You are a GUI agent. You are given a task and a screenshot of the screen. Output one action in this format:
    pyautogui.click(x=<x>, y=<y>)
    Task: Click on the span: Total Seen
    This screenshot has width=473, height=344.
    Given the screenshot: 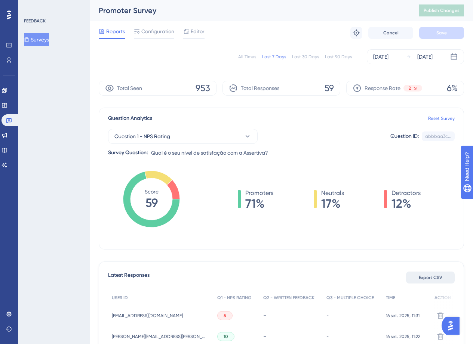 What is the action you would take?
    pyautogui.click(x=129, y=88)
    